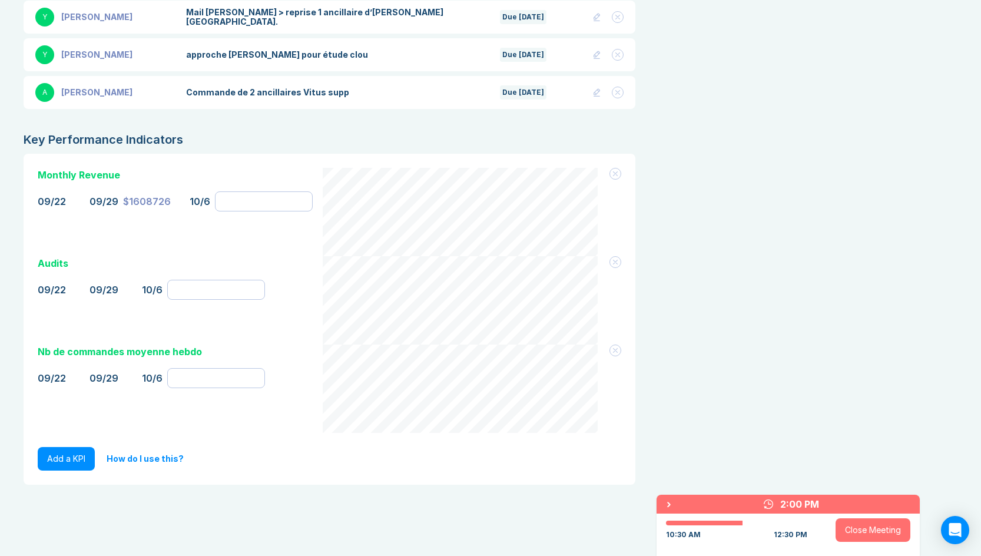 The width and height of the screenshot is (981, 556). What do you see at coordinates (267, 92) in the screenshot?
I see `div: Commande de 2 ancillaires Vitus supp` at bounding box center [267, 92].